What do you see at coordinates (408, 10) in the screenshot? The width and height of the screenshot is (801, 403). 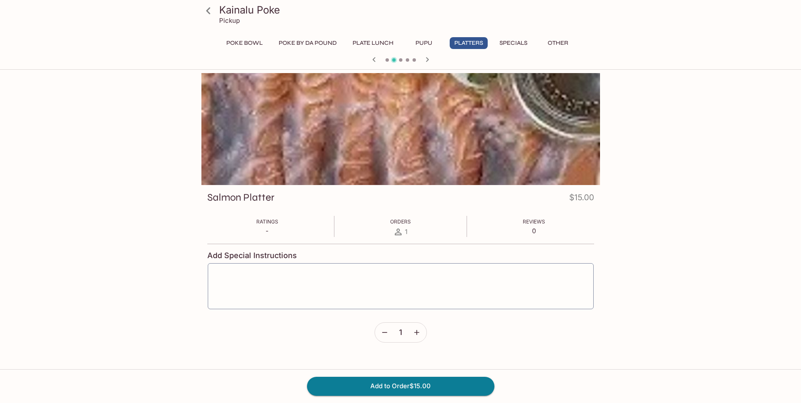 I see `h3: Kainalu Poke` at bounding box center [408, 10].